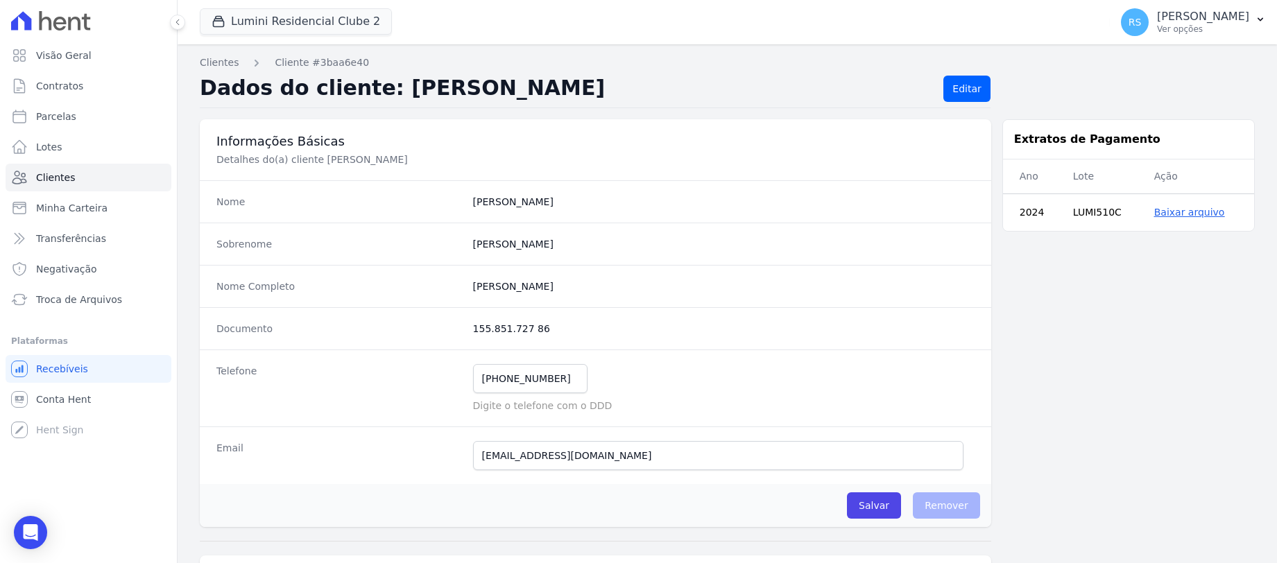 Image resolution: width=1277 pixels, height=563 pixels. I want to click on button: Lumini Residencial Clube 2, so click(296, 22).